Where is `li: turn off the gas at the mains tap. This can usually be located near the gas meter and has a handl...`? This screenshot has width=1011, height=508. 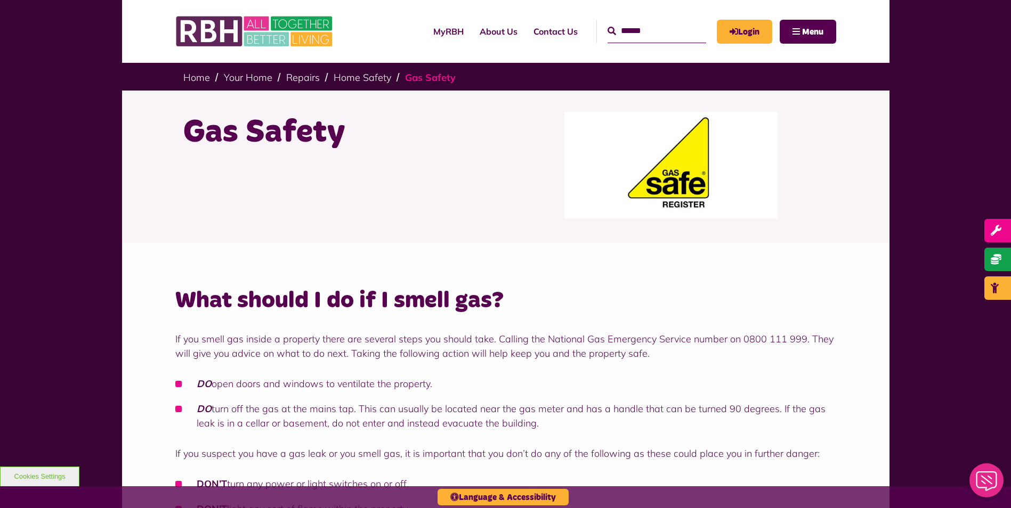 li: turn off the gas at the mains tap. This can usually be located near the gas meter and has a handl... is located at coordinates (506, 416).